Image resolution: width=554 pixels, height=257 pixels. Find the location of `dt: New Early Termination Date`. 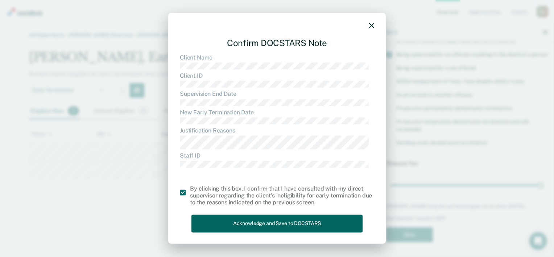

dt: New Early Termination Date is located at coordinates (277, 112).